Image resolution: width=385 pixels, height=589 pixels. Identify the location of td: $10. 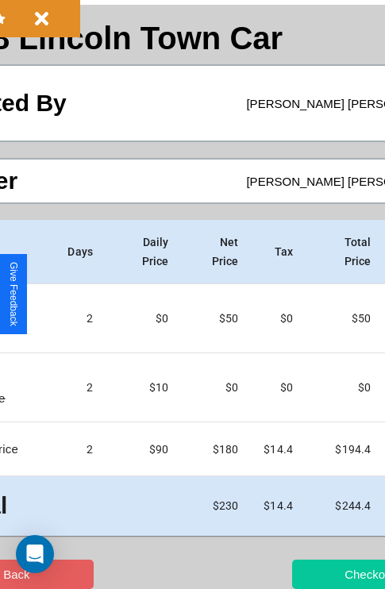
(144, 388).